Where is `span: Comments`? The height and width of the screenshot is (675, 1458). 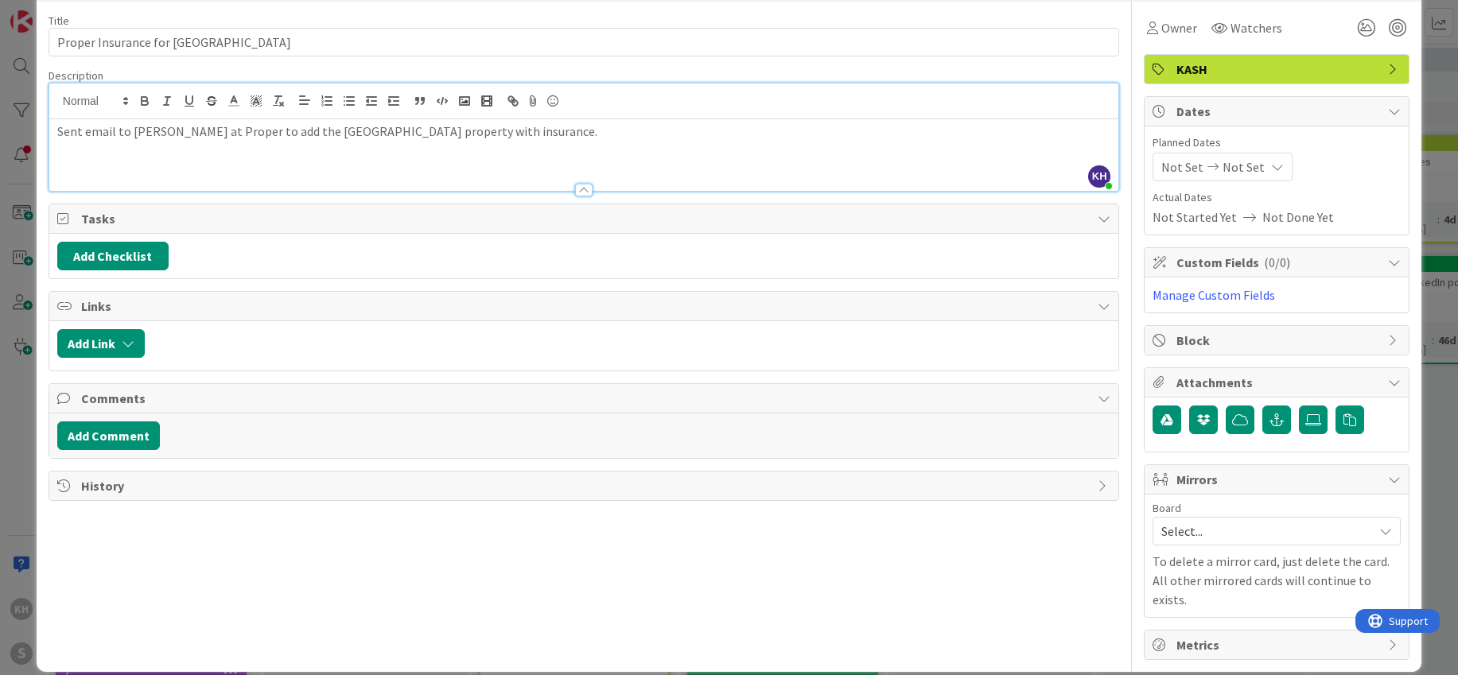
span: Comments is located at coordinates (585, 398).